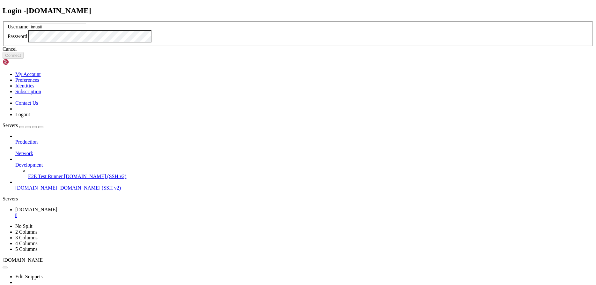 The width and height of the screenshot is (596, 285). I want to click on a: 4 Columns, so click(26, 243).